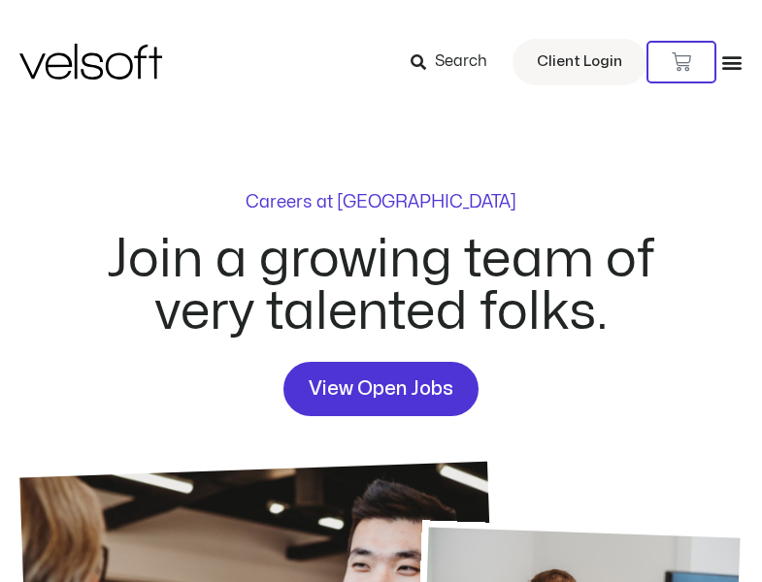  I want to click on h2: Join a growing team of very talented folks., so click(381, 286).